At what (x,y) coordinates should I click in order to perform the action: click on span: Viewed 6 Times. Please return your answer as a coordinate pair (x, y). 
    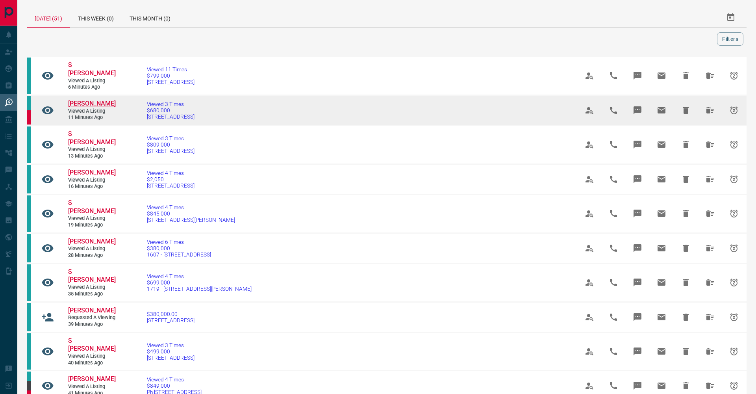
    Looking at the image, I should click on (179, 242).